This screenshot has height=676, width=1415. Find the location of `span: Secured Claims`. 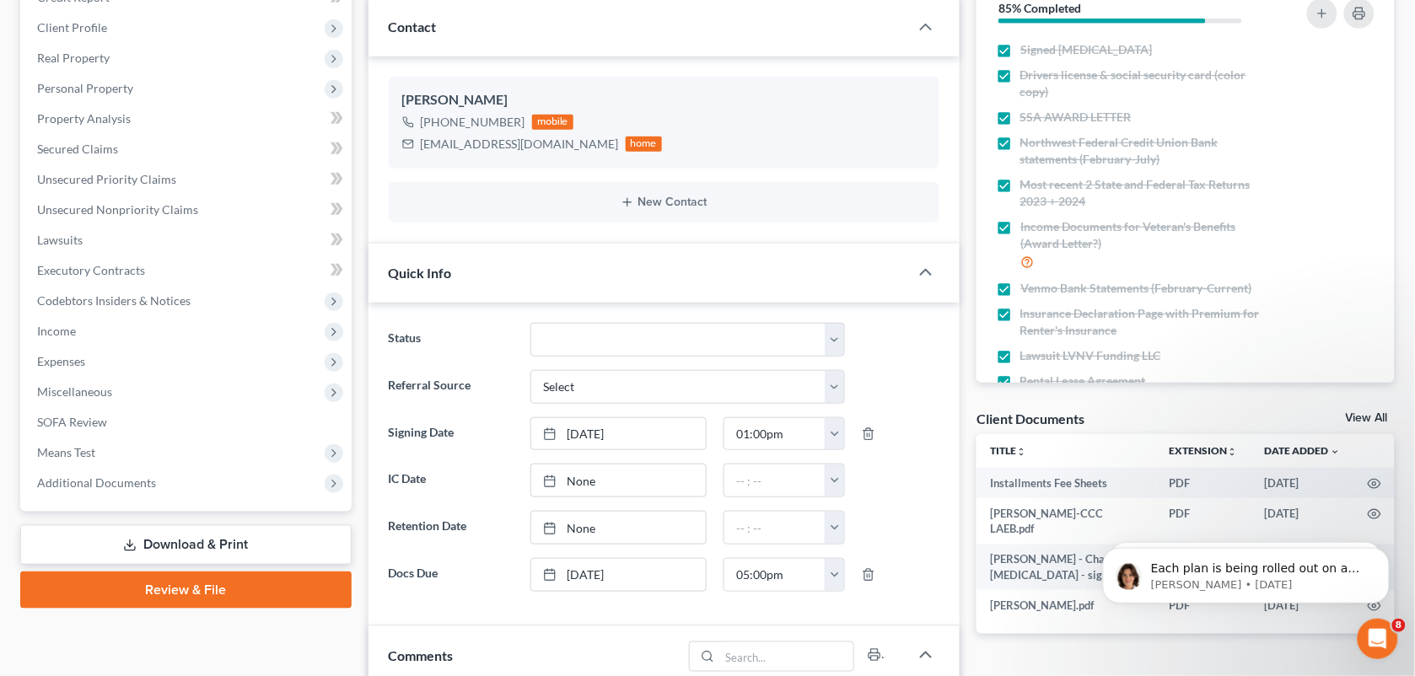

span: Secured Claims is located at coordinates (78, 148).